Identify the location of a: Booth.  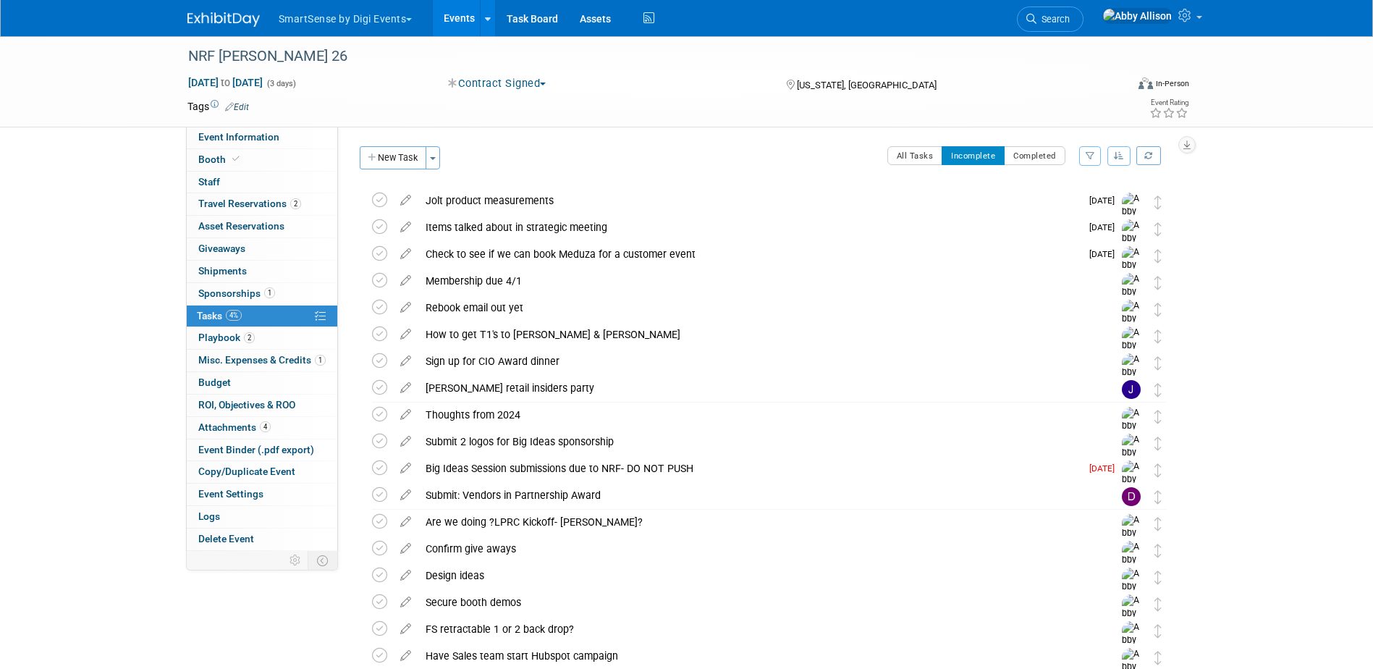
(262, 160).